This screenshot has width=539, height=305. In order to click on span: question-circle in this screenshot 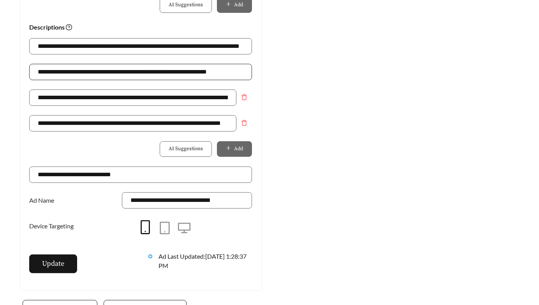, I will do `click(69, 27)`.